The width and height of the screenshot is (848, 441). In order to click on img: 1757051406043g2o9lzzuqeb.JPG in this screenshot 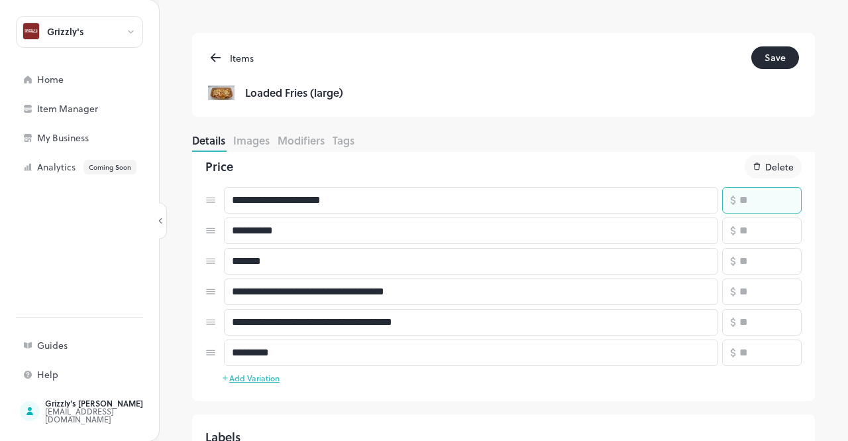, I will do `click(221, 93)`.